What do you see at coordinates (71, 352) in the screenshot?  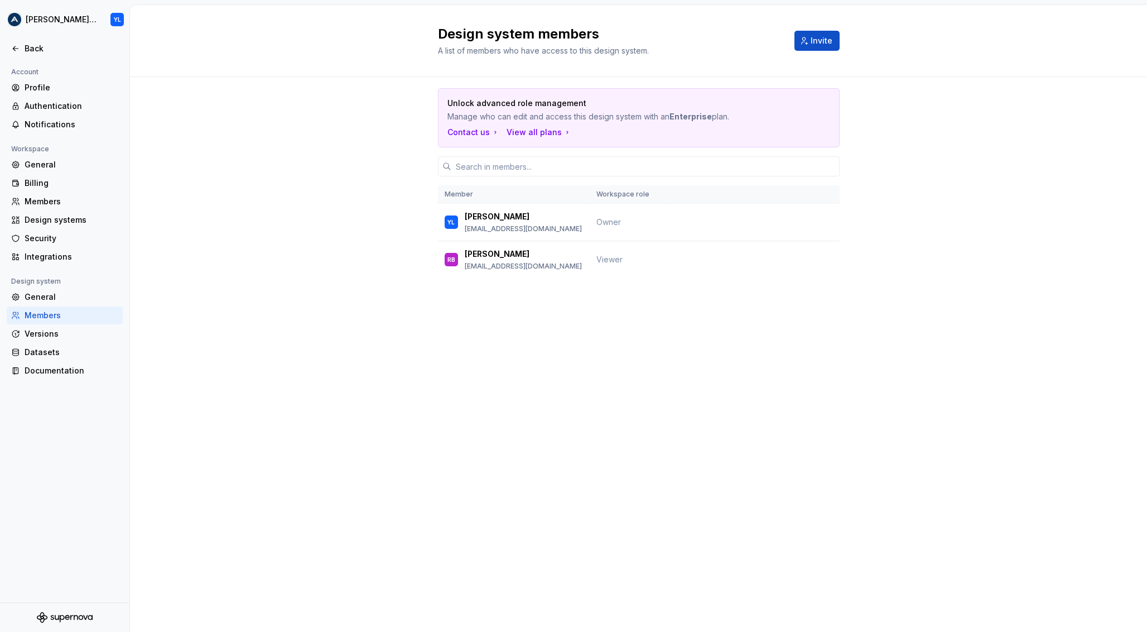 I see `div: Datasets` at bounding box center [71, 352].